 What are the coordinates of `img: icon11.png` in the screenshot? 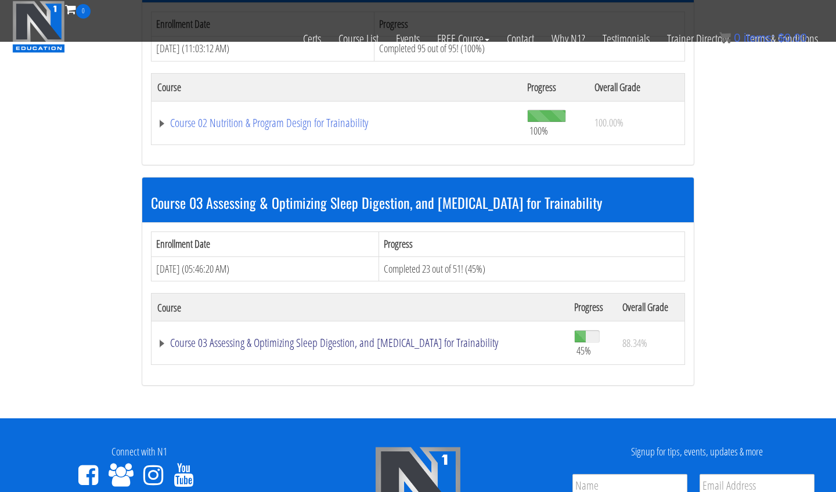 It's located at (725, 38).